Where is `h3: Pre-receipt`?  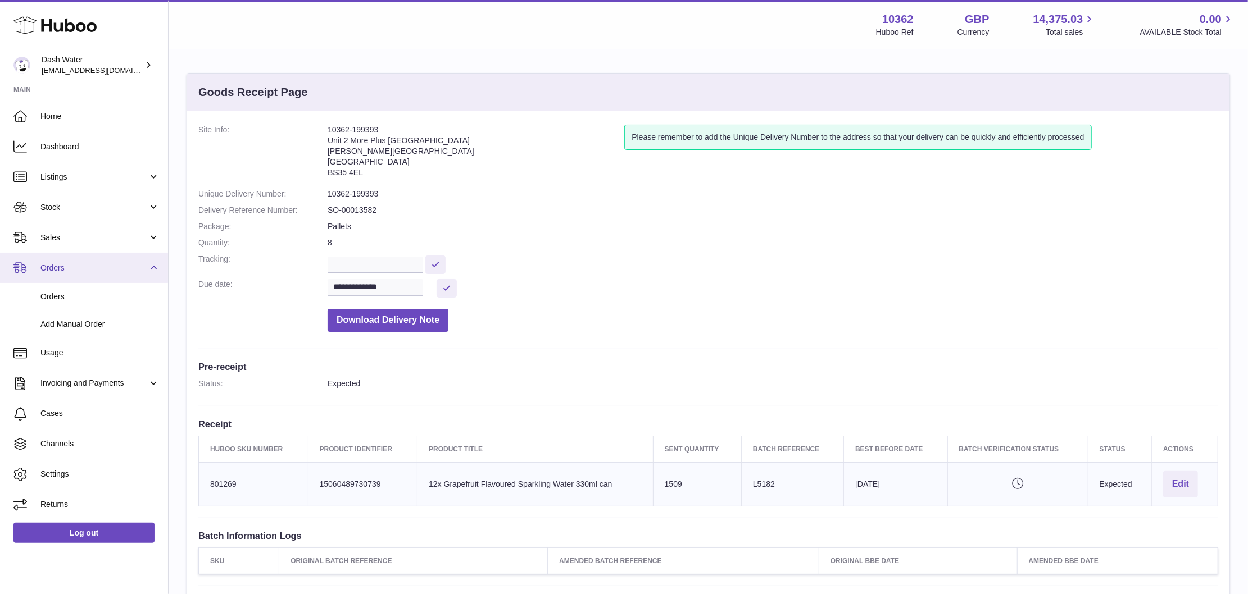
h3: Pre-receipt is located at coordinates (708, 367).